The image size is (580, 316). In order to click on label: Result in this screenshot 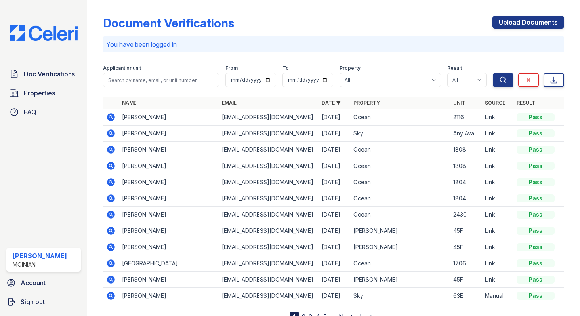, I will do `click(454, 68)`.